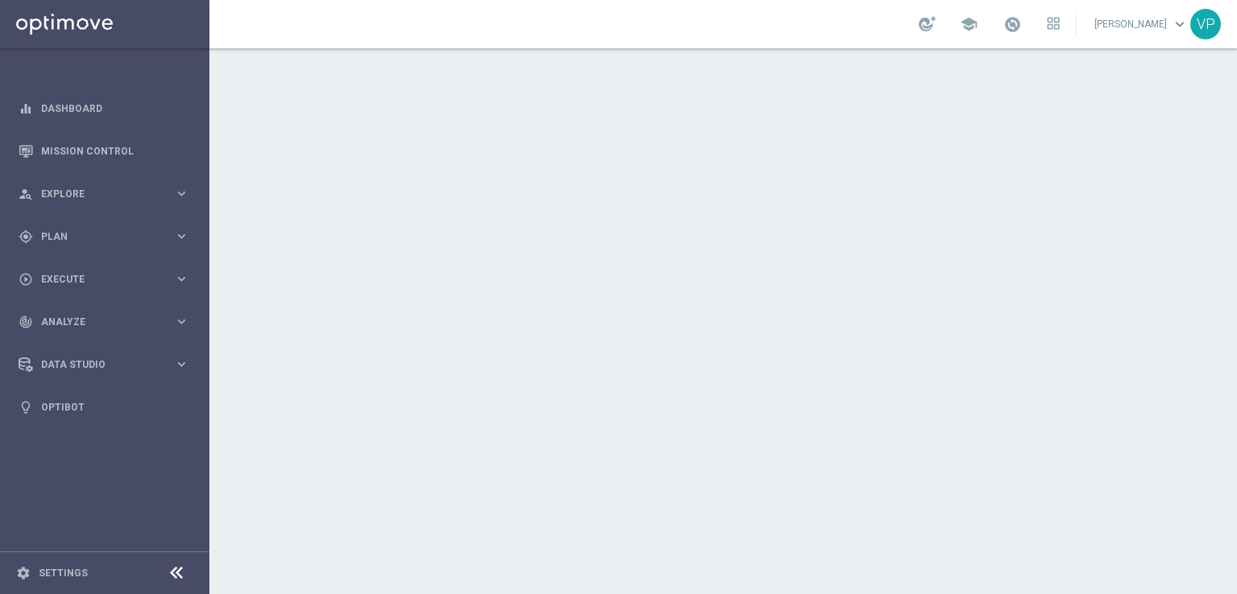  Describe the element at coordinates (104, 279) in the screenshot. I see `div: play_circle_outline Execute keyboard_arrow_right` at that location.